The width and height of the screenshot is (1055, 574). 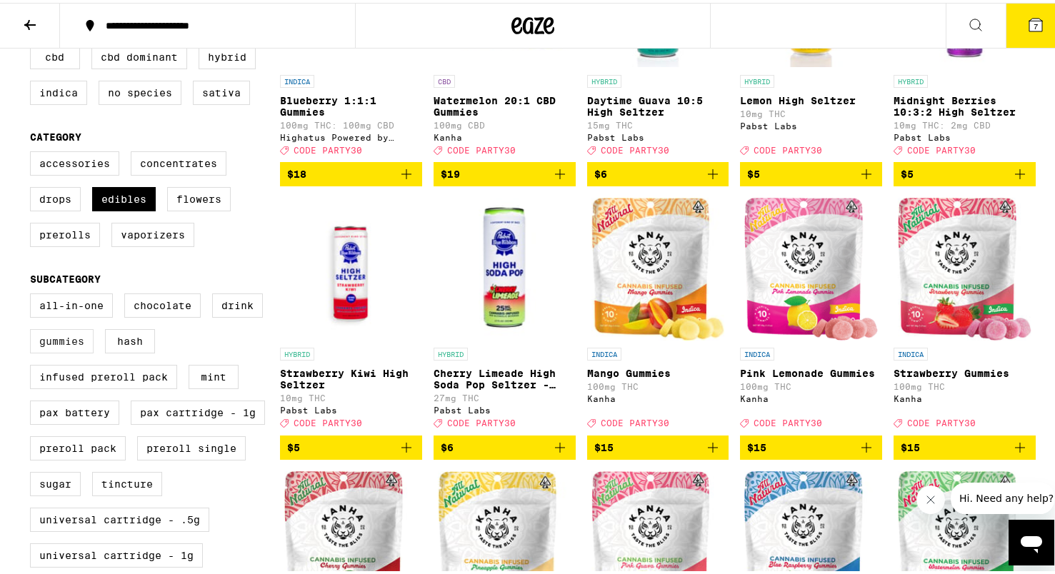 I want to click on a: Open page for Pink Lemonade Gummies from Kanha, so click(x=811, y=314).